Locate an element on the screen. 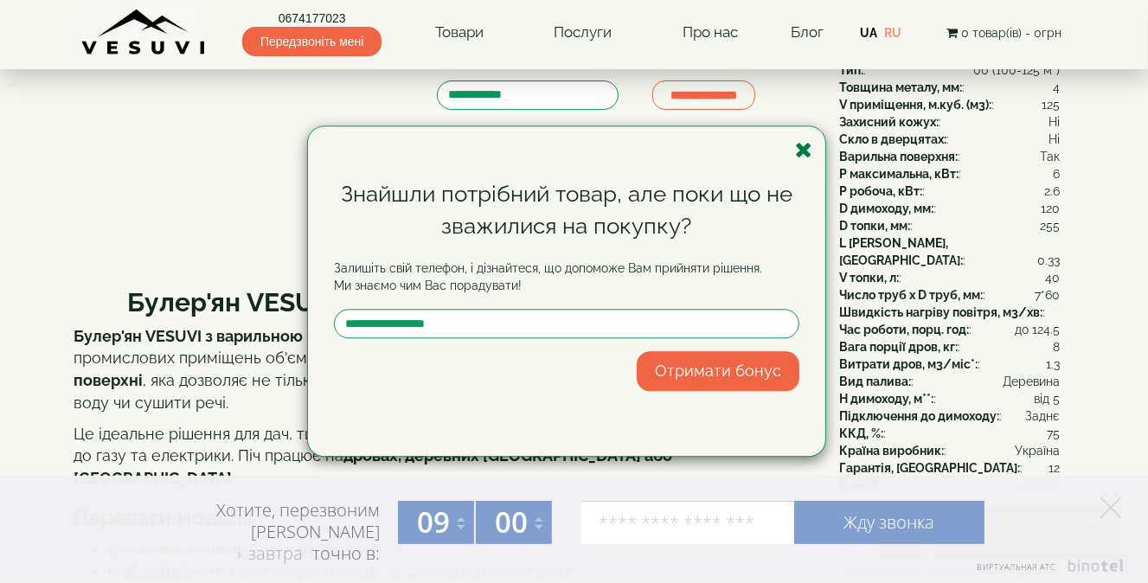 This screenshot has width=1148, height=583. span: завтра is located at coordinates (276, 553).